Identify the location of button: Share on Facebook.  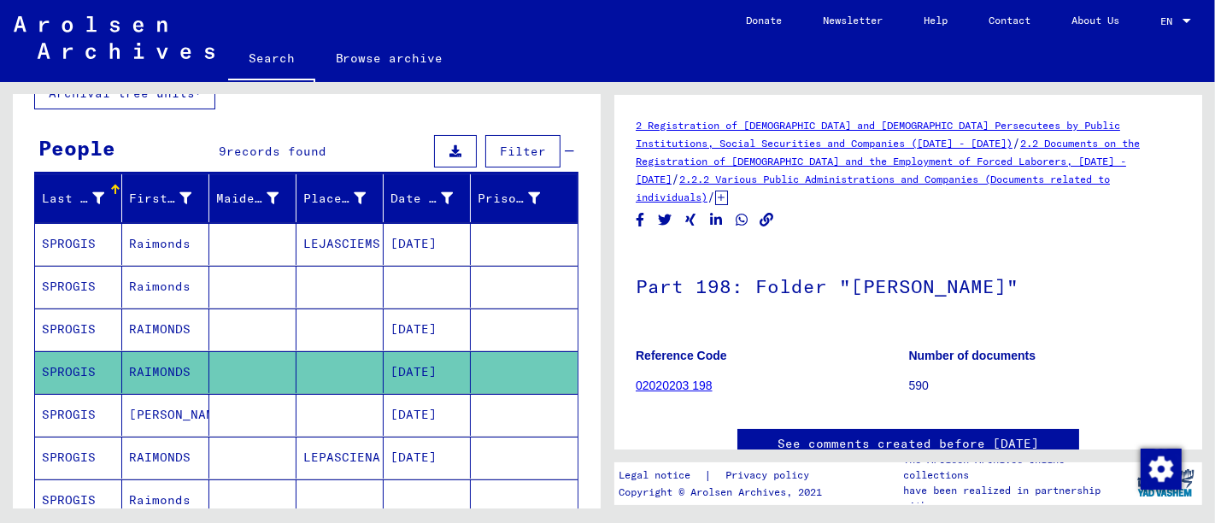
(640, 220).